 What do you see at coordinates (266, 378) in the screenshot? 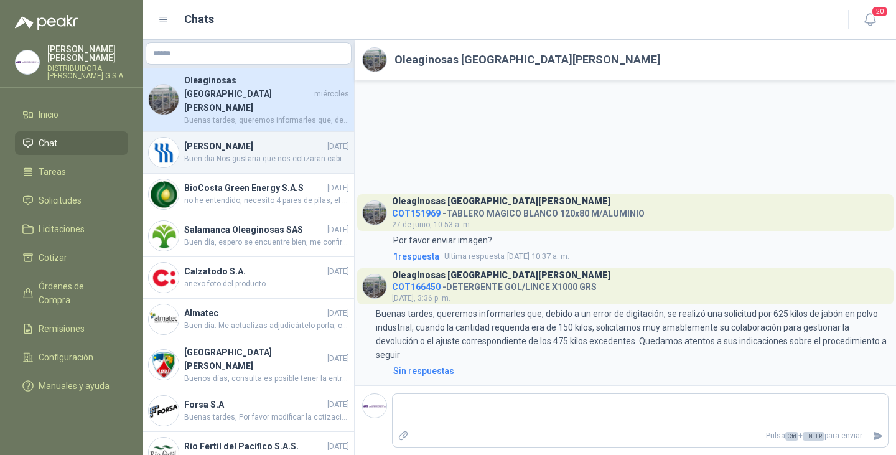
I see `span: Buenos días, consulta es posible tener la entrega del producto antes de los 8 días?` at bounding box center [266, 378].